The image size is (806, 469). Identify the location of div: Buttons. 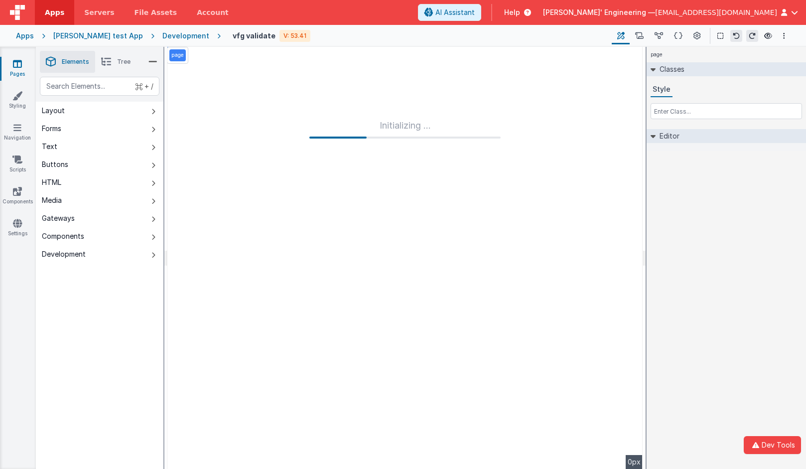
(55, 164).